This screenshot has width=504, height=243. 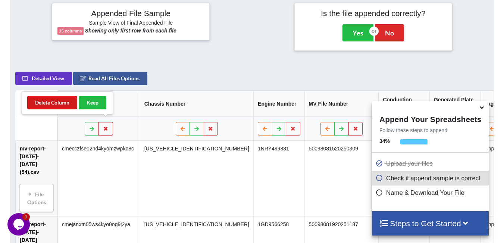 I want to click on td: cmecczfse02nd4kyomzwpko8c, so click(x=99, y=178).